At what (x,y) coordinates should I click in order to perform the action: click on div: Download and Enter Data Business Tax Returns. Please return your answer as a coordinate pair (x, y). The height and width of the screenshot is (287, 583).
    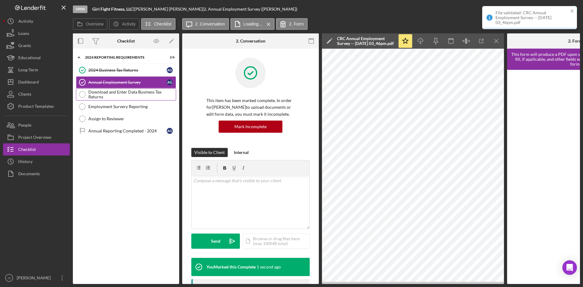
    Looking at the image, I should click on (132, 94).